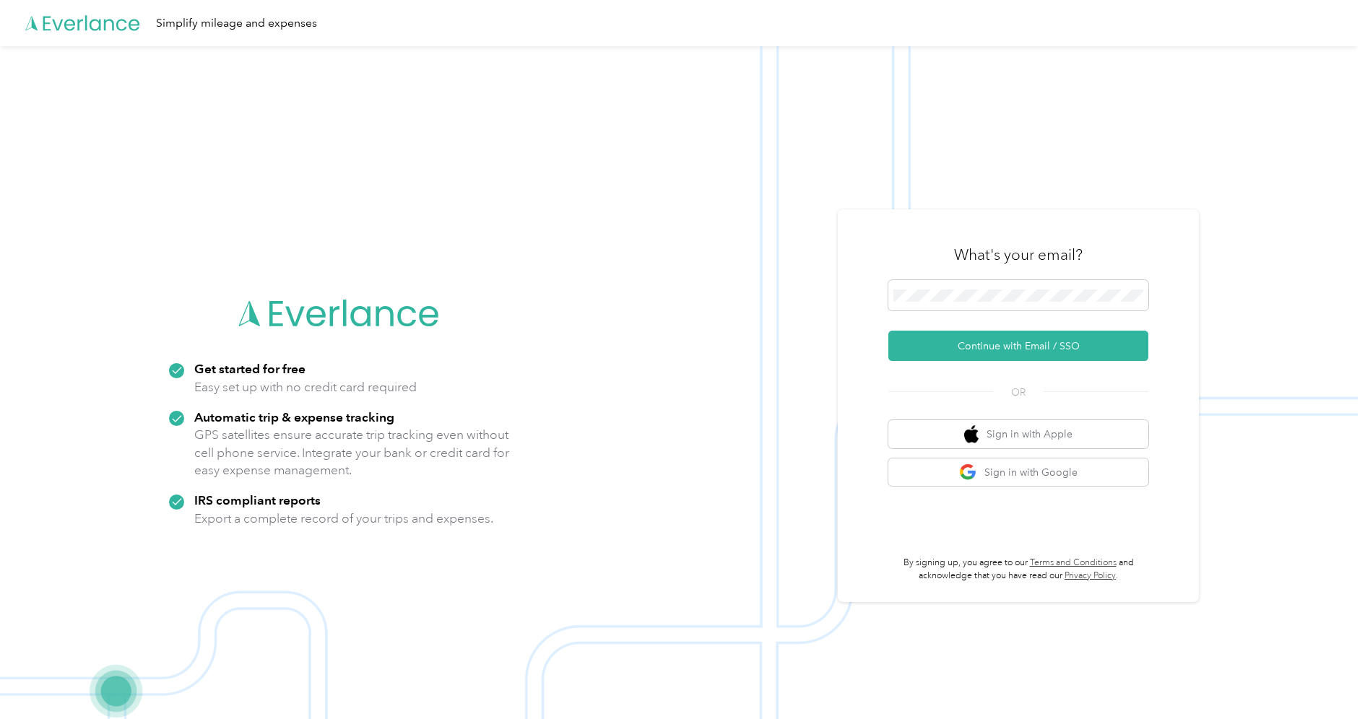  I want to click on button: Continue with Email / SSO, so click(1018, 346).